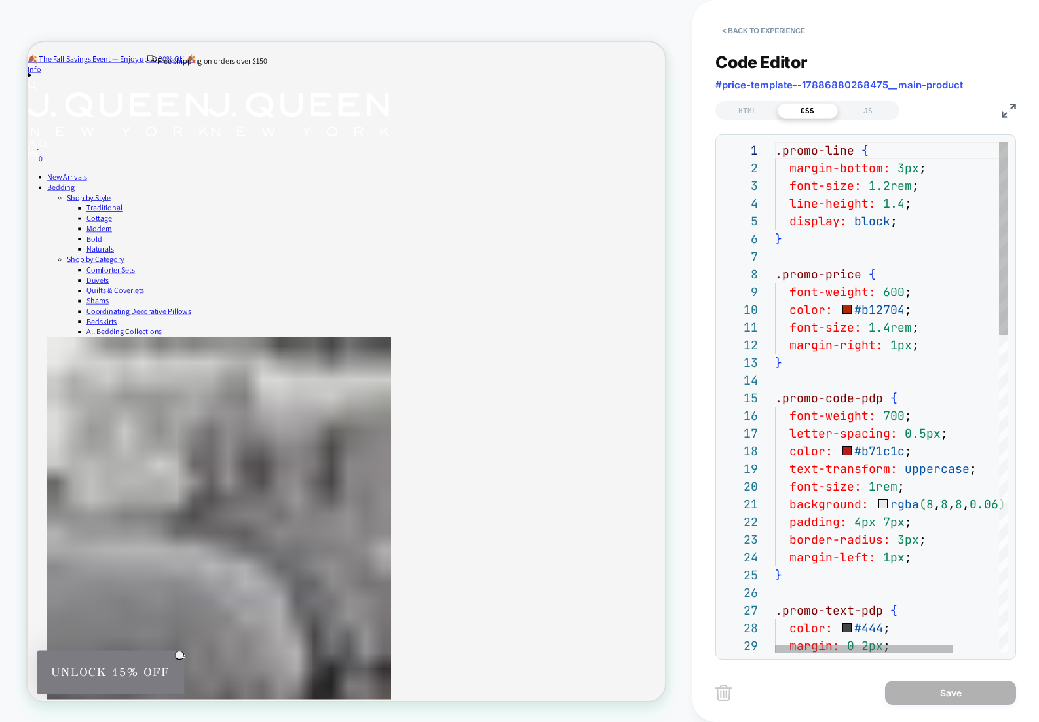  What do you see at coordinates (117, 331) in the screenshot?
I see `a: Quilts & Coverlets` at bounding box center [117, 331].